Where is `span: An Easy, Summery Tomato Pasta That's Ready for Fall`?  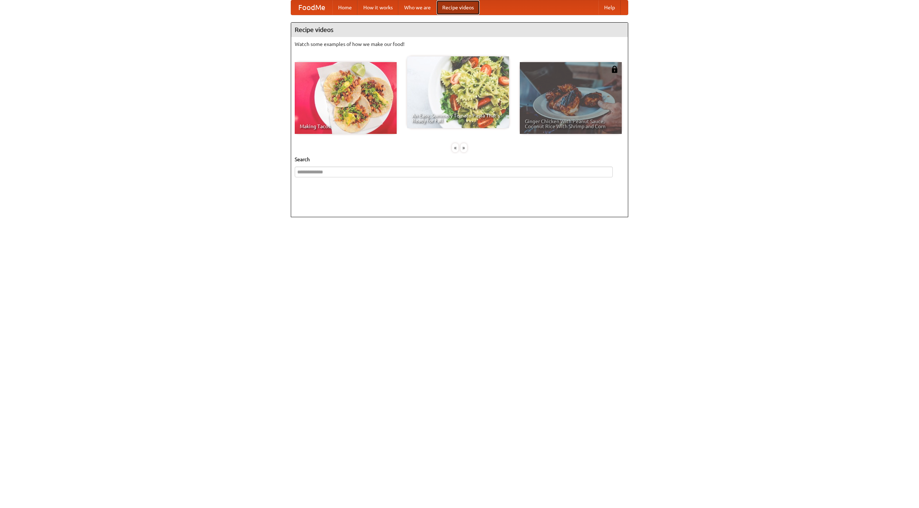 span: An Easy, Summery Tomato Pasta That's Ready for Fall is located at coordinates (458, 118).